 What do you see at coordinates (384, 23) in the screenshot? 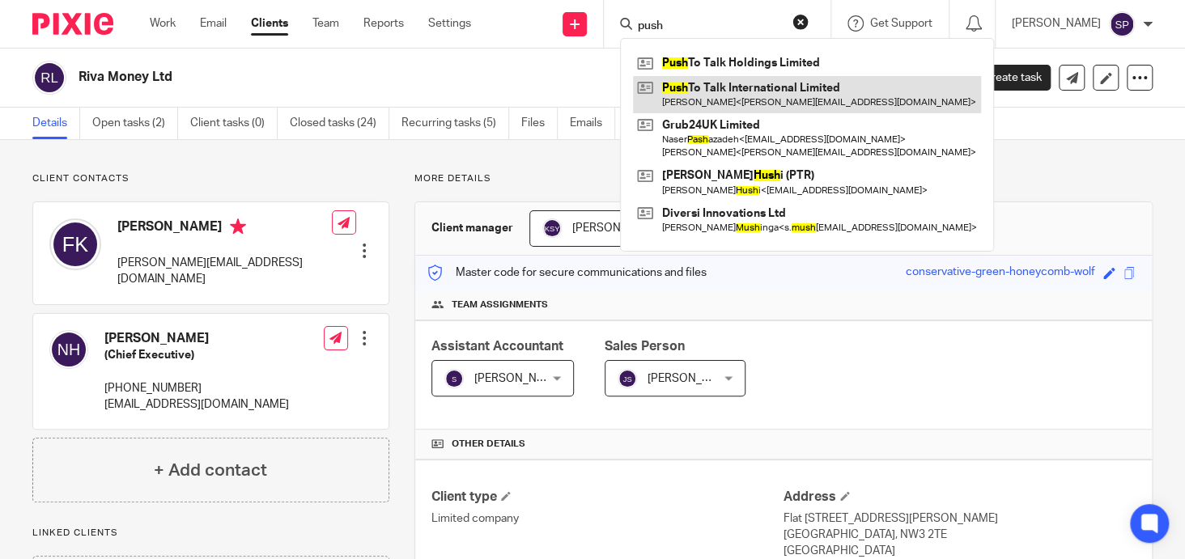
I see `a: Reports` at bounding box center [384, 23].